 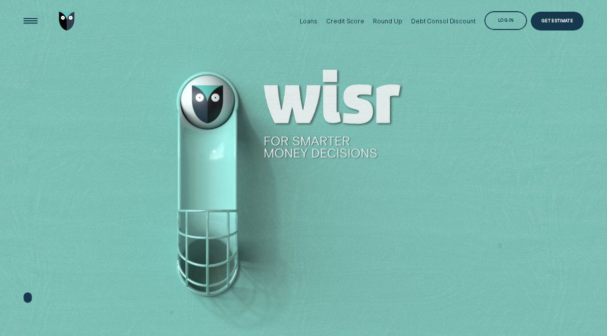 What do you see at coordinates (31, 21) in the screenshot?
I see `button: Open Menu` at bounding box center [31, 21].